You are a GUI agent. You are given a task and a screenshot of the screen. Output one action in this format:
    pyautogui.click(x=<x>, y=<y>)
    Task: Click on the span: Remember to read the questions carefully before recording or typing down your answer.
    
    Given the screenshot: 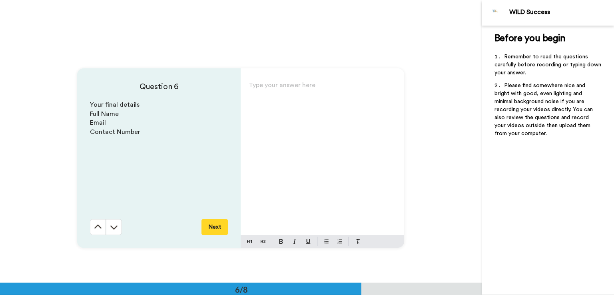 What is the action you would take?
    pyautogui.click(x=549, y=65)
    